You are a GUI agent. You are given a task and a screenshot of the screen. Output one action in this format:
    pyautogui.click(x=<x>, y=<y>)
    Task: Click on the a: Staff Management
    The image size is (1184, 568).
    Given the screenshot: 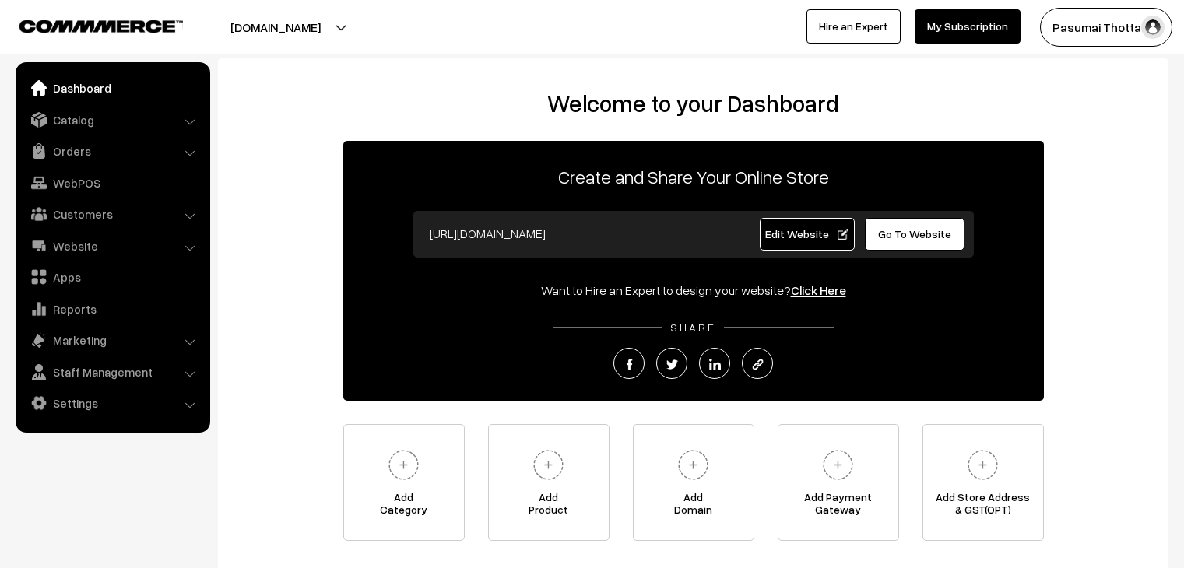 What is the action you would take?
    pyautogui.click(x=112, y=372)
    